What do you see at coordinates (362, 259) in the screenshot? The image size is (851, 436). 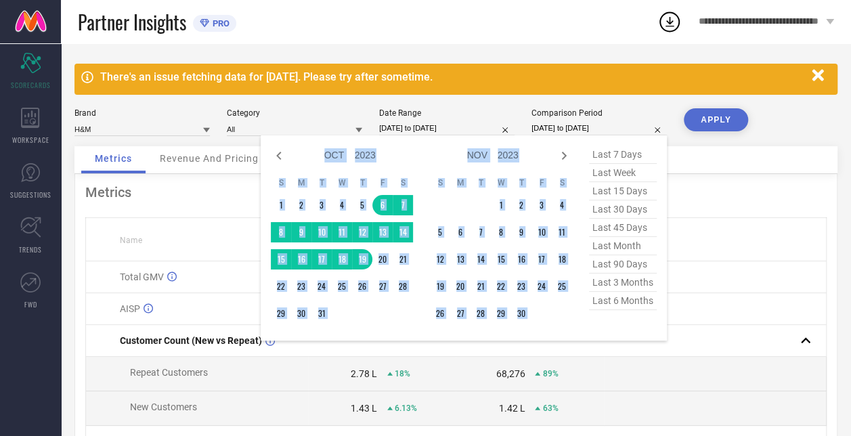 I see `td: Thu Oct 19 2023` at bounding box center [362, 259].